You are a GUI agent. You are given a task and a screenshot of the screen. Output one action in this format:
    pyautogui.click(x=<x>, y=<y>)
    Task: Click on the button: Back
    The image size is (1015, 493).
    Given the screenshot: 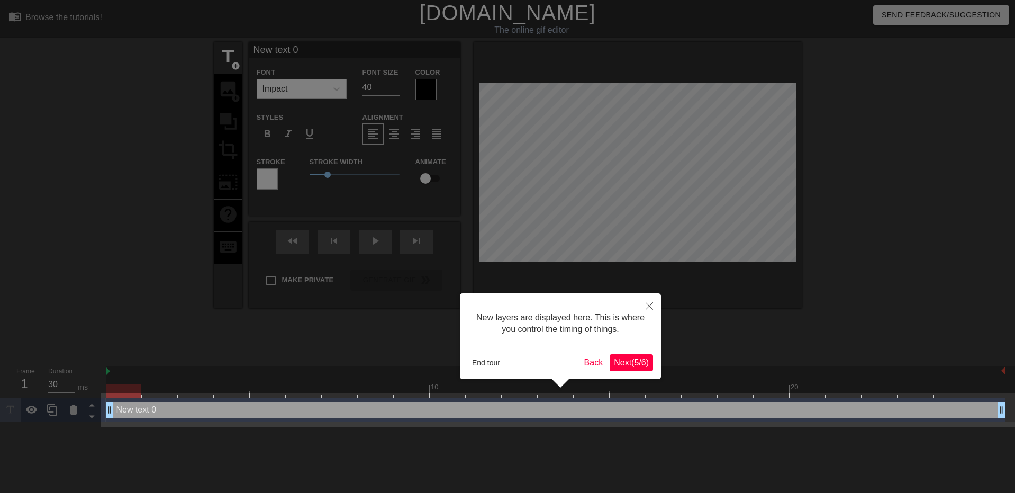 What is the action you would take?
    pyautogui.click(x=594, y=362)
    